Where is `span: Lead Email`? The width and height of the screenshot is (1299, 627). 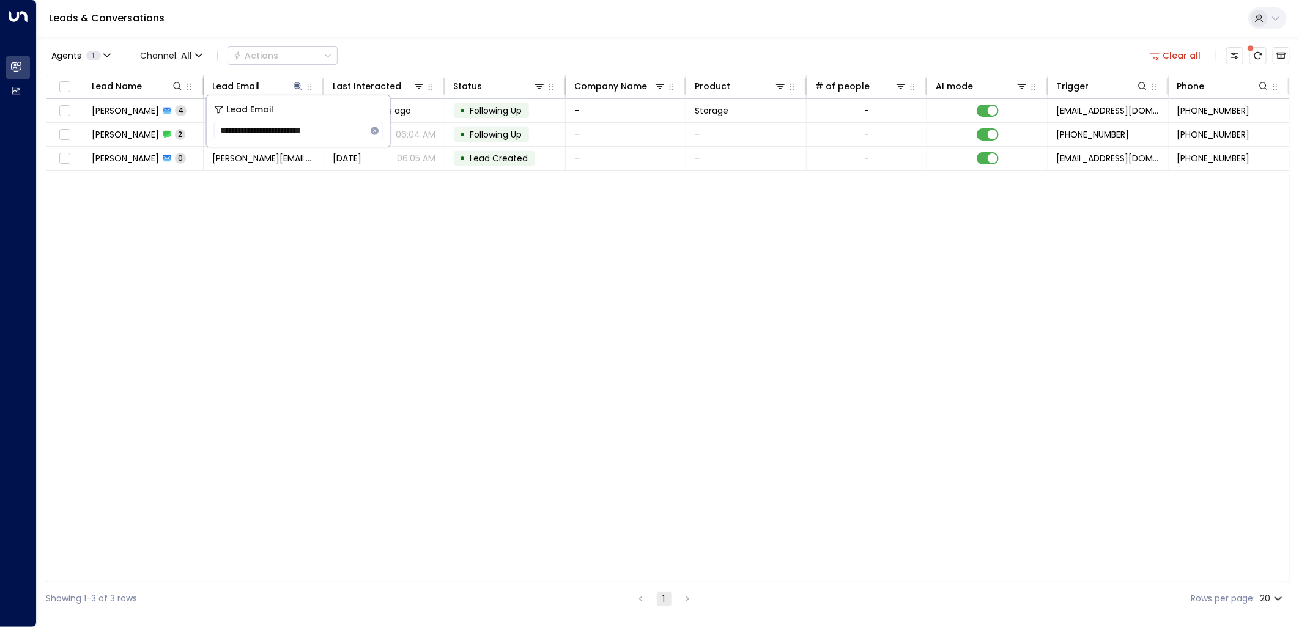
span: Lead Email is located at coordinates (250, 109).